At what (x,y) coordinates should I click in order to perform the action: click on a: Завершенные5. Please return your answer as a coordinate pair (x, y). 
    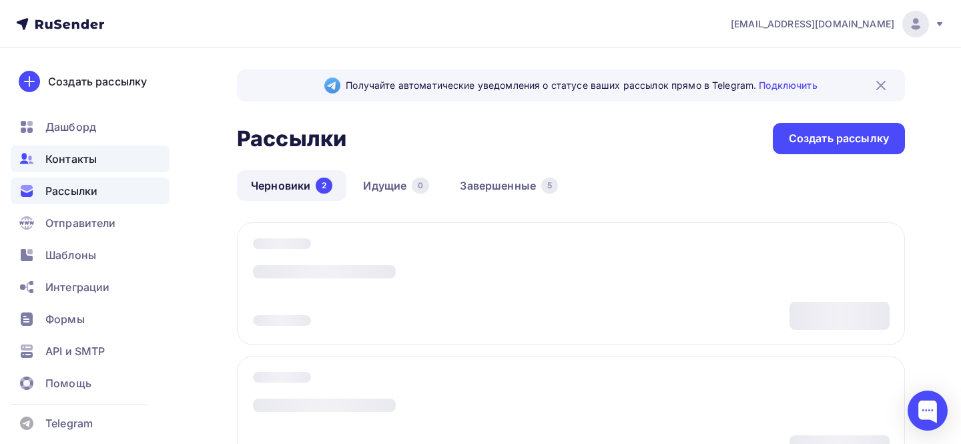
    Looking at the image, I should click on (509, 186).